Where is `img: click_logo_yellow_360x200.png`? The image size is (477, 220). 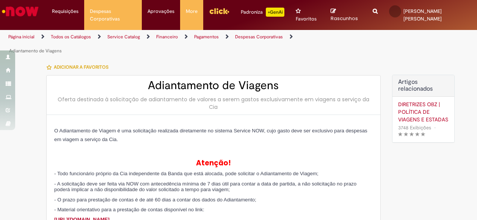 img: click_logo_yellow_360x200.png is located at coordinates (219, 11).